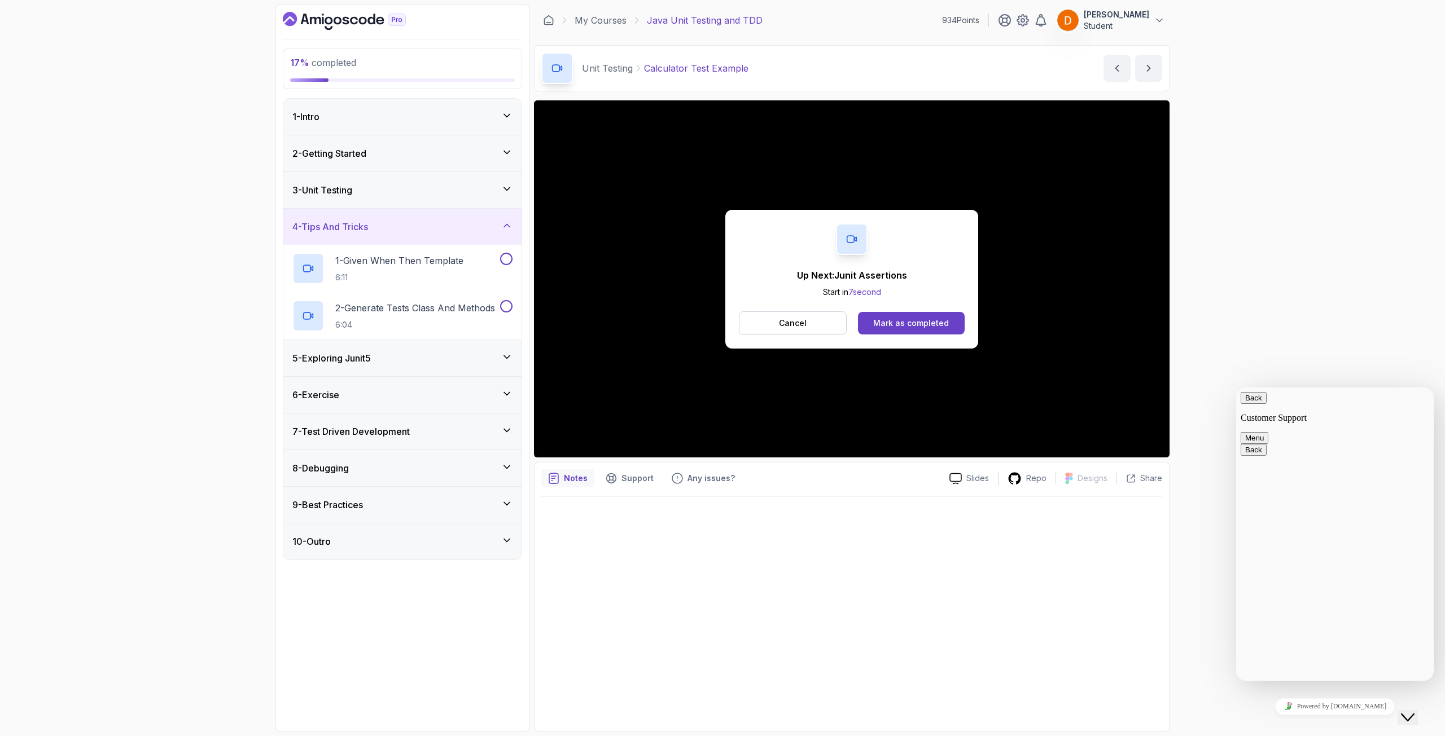 Image resolution: width=1445 pixels, height=736 pixels. What do you see at coordinates (402, 468) in the screenshot?
I see `button: 8-Debugging` at bounding box center [402, 468].